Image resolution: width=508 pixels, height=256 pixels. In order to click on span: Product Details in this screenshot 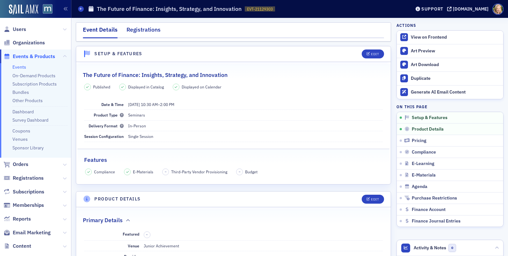, I will do `click(428, 129)`.